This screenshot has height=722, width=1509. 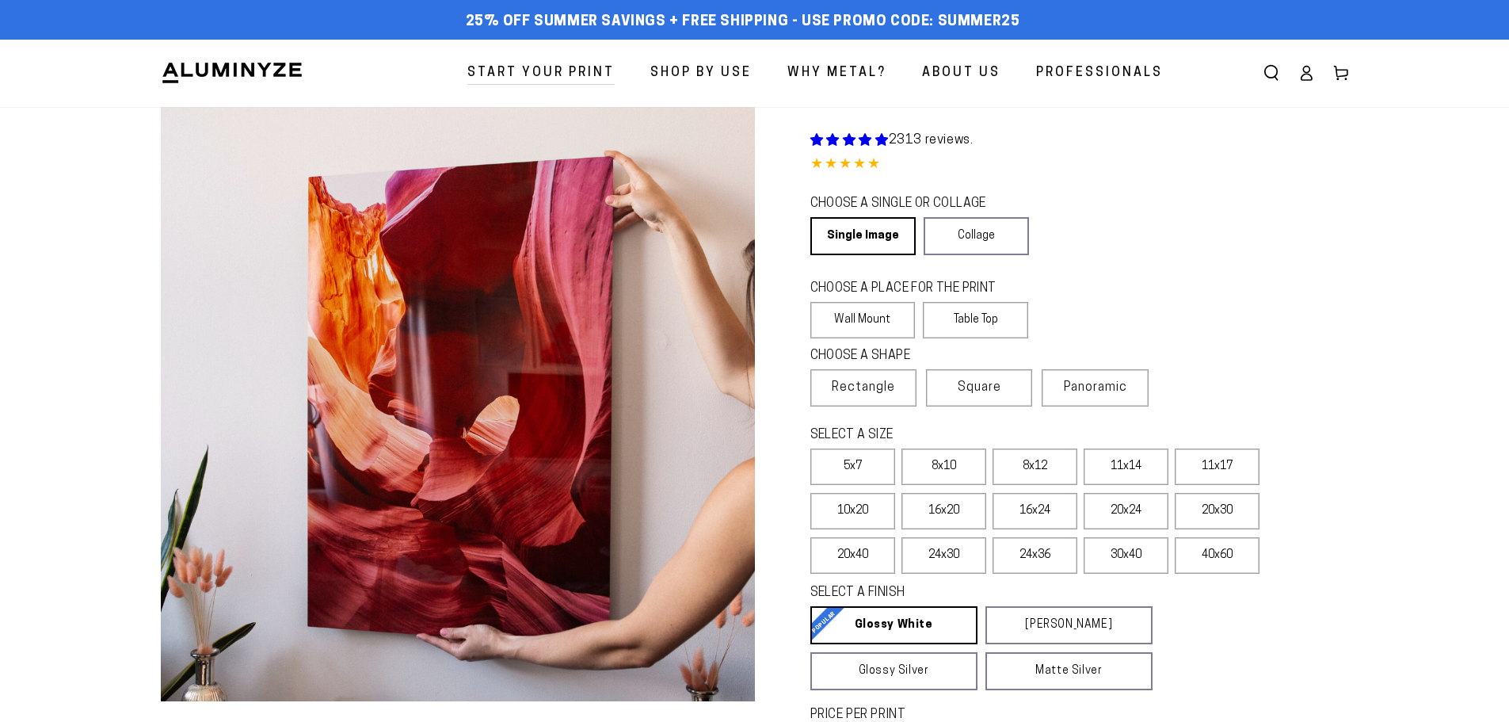 What do you see at coordinates (963, 593) in the screenshot?
I see `legend: SELECT A FINISH` at bounding box center [963, 593].